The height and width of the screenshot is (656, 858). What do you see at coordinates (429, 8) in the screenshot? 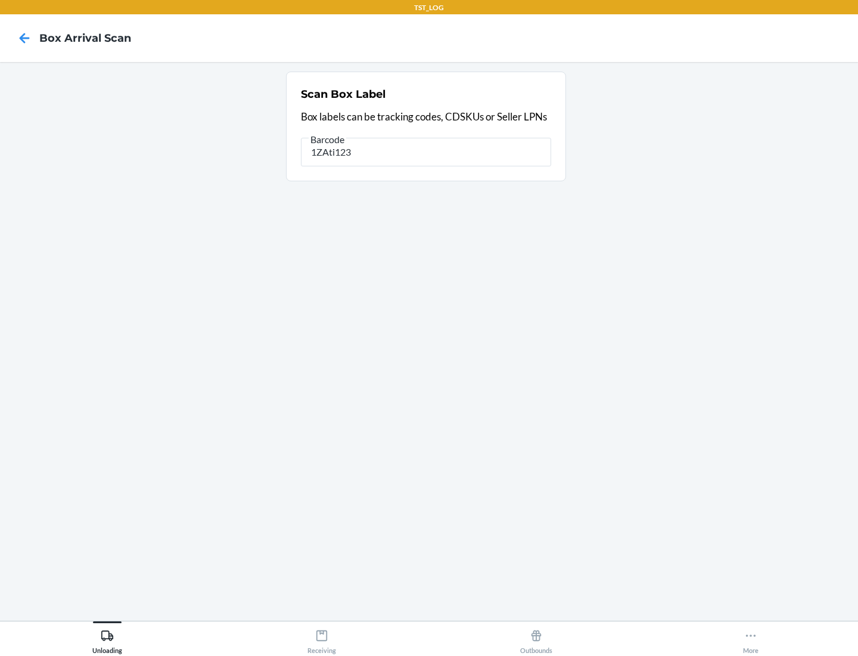
I see `p: TST_LOG` at bounding box center [429, 8].